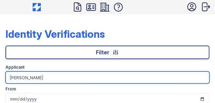 Image resolution: width=215 pixels, height=103 pixels. Describe the element at coordinates (37, 7) in the screenshot. I see `img: CE_Icon_Blue-c292c112584629df590d857e76928e9f676e5b41ef8f769ba2f05ee15b207248.png` at that location.